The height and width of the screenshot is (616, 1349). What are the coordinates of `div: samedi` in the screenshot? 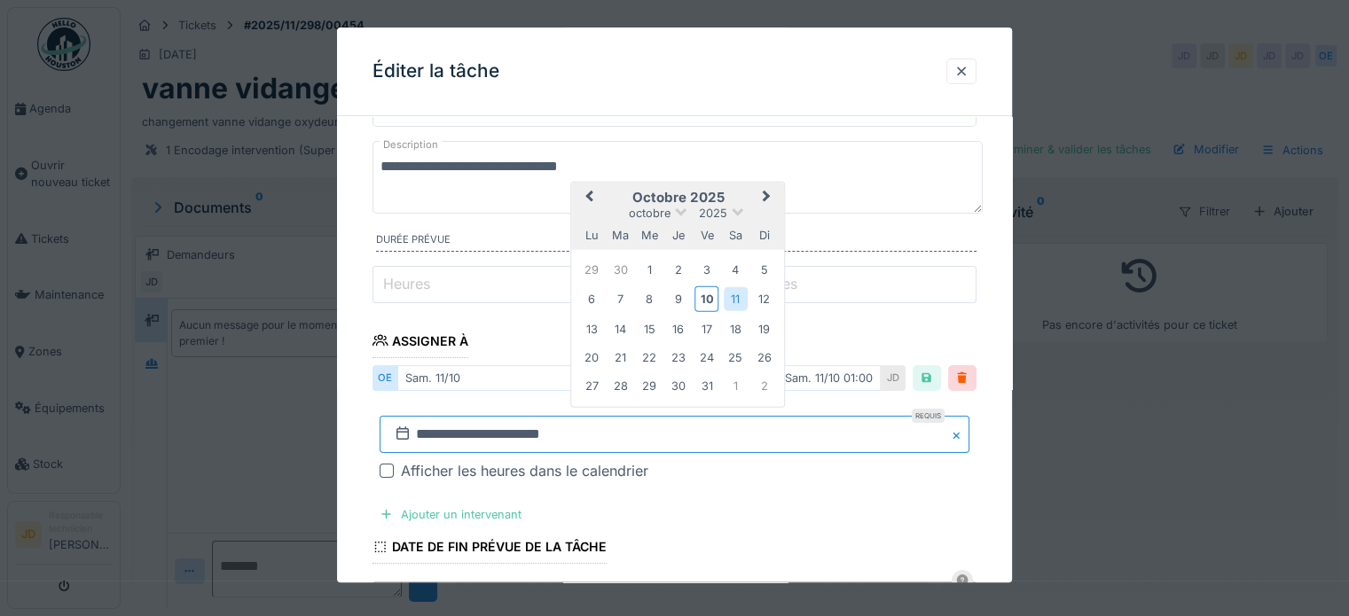 It's located at (735, 235).